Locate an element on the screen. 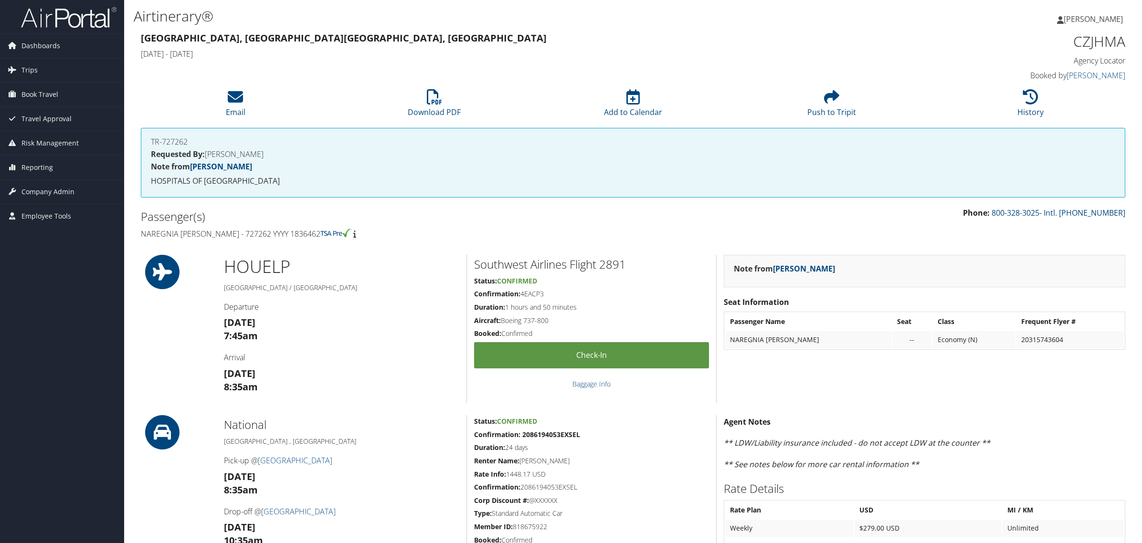 The height and width of the screenshot is (543, 1142). strong: 7:45am is located at coordinates (241, 336).